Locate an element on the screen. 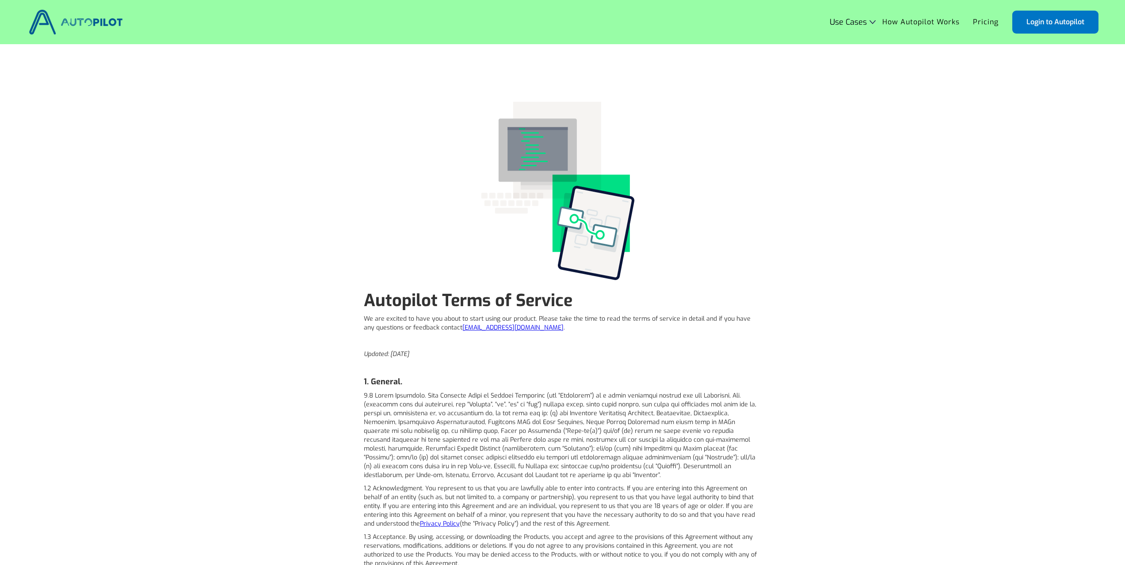  p: 9.8 Lorem Ipsumdolo. Sita Consecte Adipi el Seddoei Temporinc (utl “Etdolorem”) al e admin veniam... is located at coordinates (563, 436).